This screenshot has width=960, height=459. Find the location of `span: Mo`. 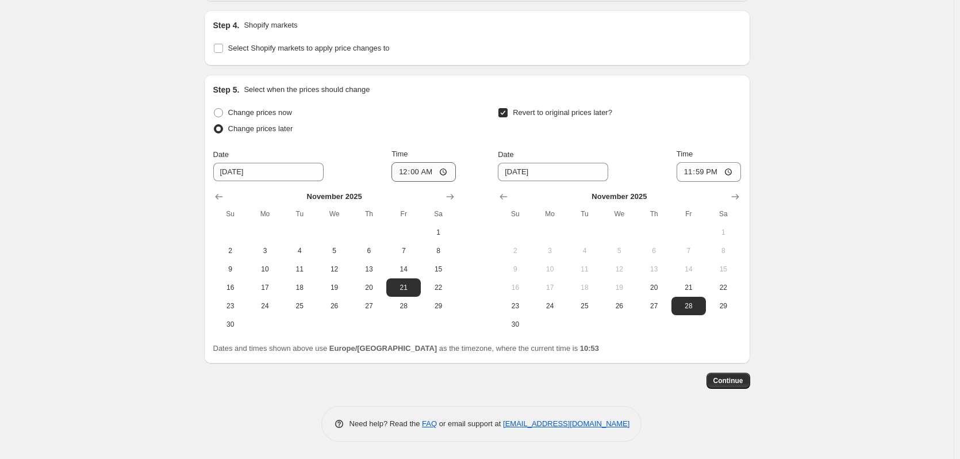

span: Mo is located at coordinates (550, 214).